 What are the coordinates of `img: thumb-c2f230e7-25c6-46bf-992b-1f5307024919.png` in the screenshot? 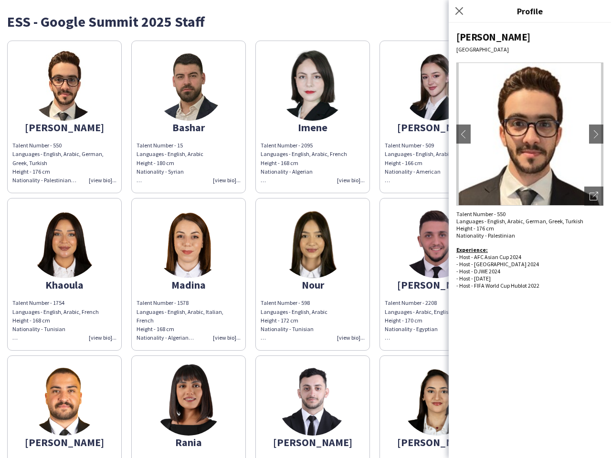 It's located at (64, 400).